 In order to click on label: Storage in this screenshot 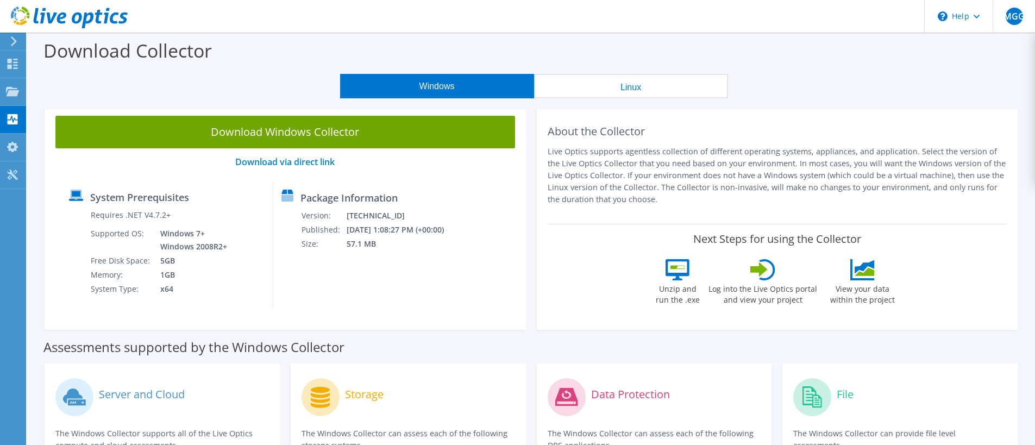, I will do `click(364, 394)`.